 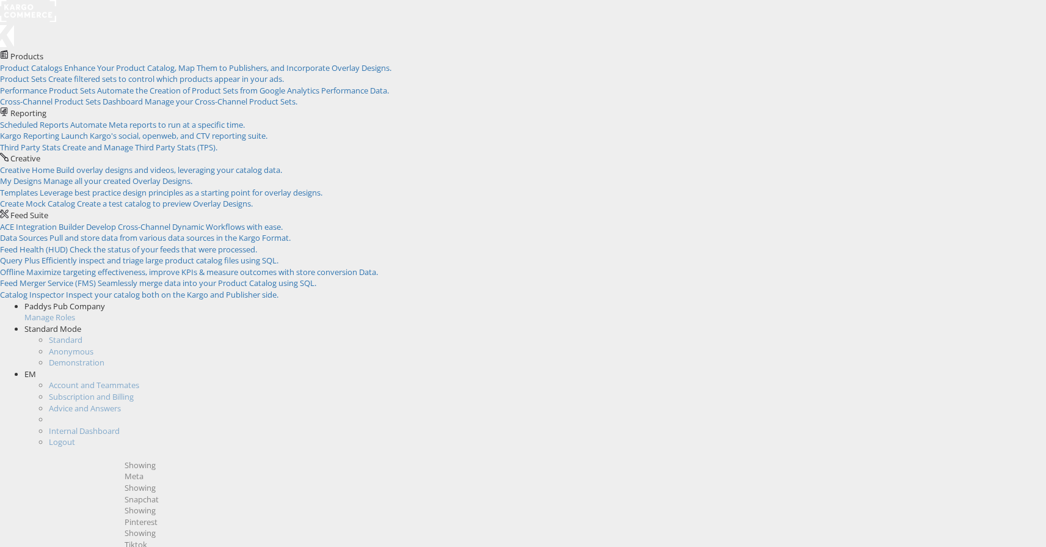 What do you see at coordinates (181, 192) in the screenshot?
I see `span: Leverage best practice design principles as a starting point for overlay designs.` at bounding box center [181, 192].